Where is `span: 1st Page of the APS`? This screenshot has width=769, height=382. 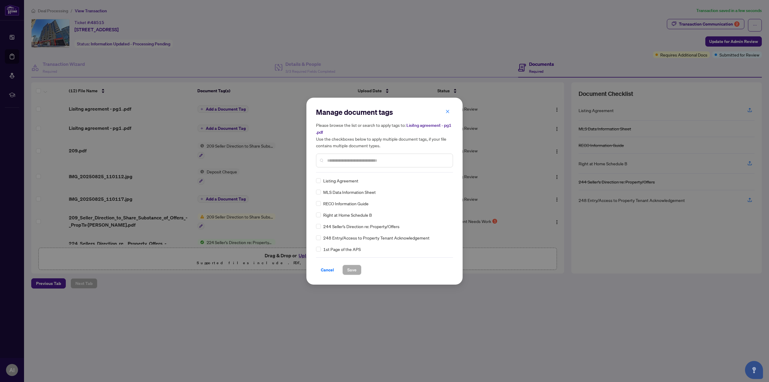 span: 1st Page of the APS is located at coordinates (342, 249).